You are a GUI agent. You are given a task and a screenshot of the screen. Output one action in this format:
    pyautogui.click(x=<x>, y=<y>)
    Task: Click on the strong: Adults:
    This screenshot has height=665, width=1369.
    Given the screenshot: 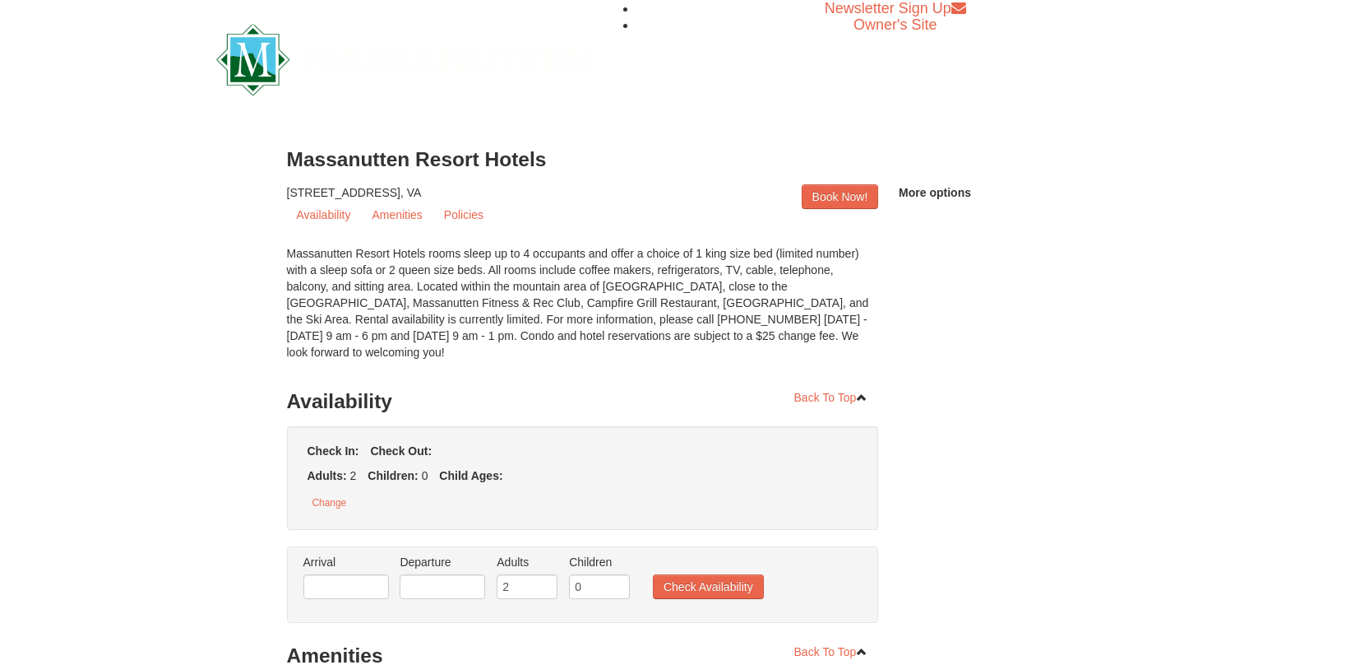 What is the action you would take?
    pyautogui.click(x=327, y=475)
    